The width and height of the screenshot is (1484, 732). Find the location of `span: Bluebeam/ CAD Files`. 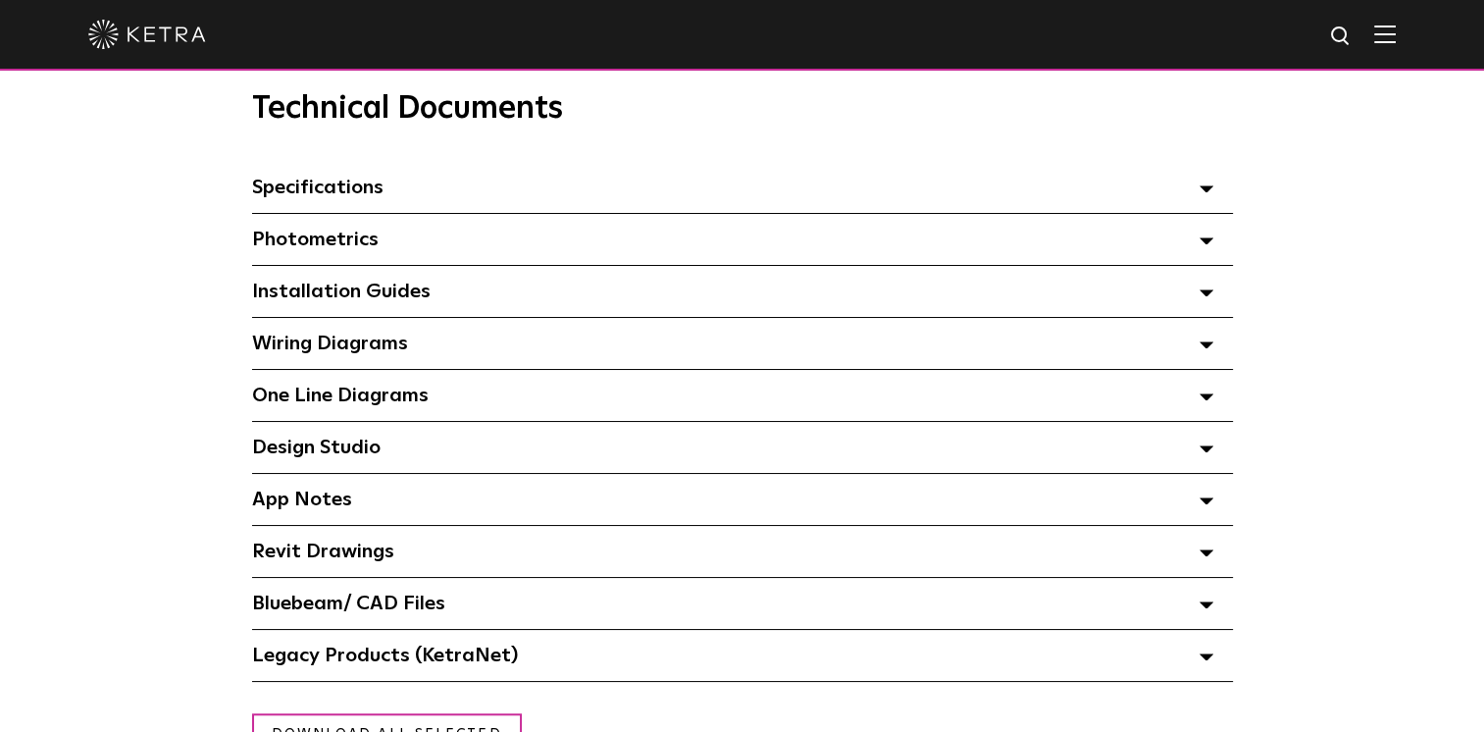

span: Bluebeam/ CAD Files is located at coordinates (348, 603).